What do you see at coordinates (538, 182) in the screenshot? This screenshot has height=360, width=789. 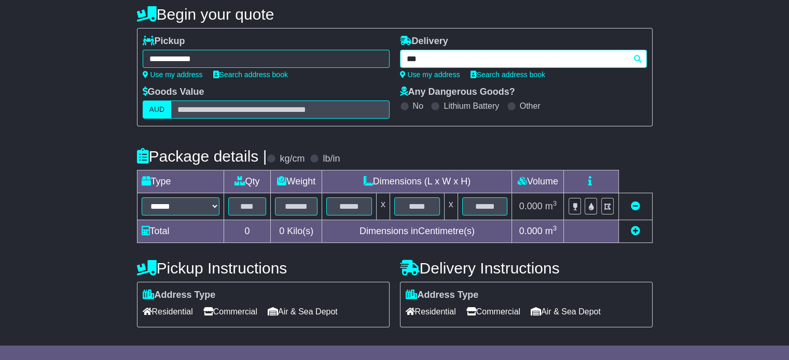 I see `td: Volume` at bounding box center [538, 182].